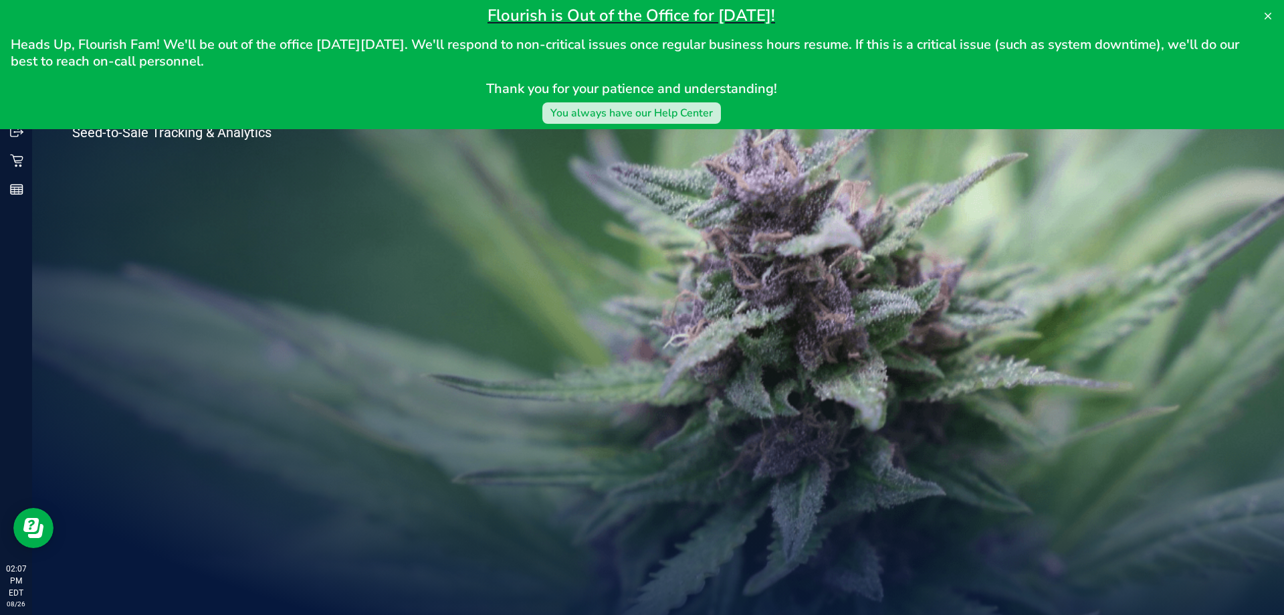 The width and height of the screenshot is (1284, 615). What do you see at coordinates (631, 113) in the screenshot?
I see `div: You always have our Help Center` at bounding box center [631, 113].